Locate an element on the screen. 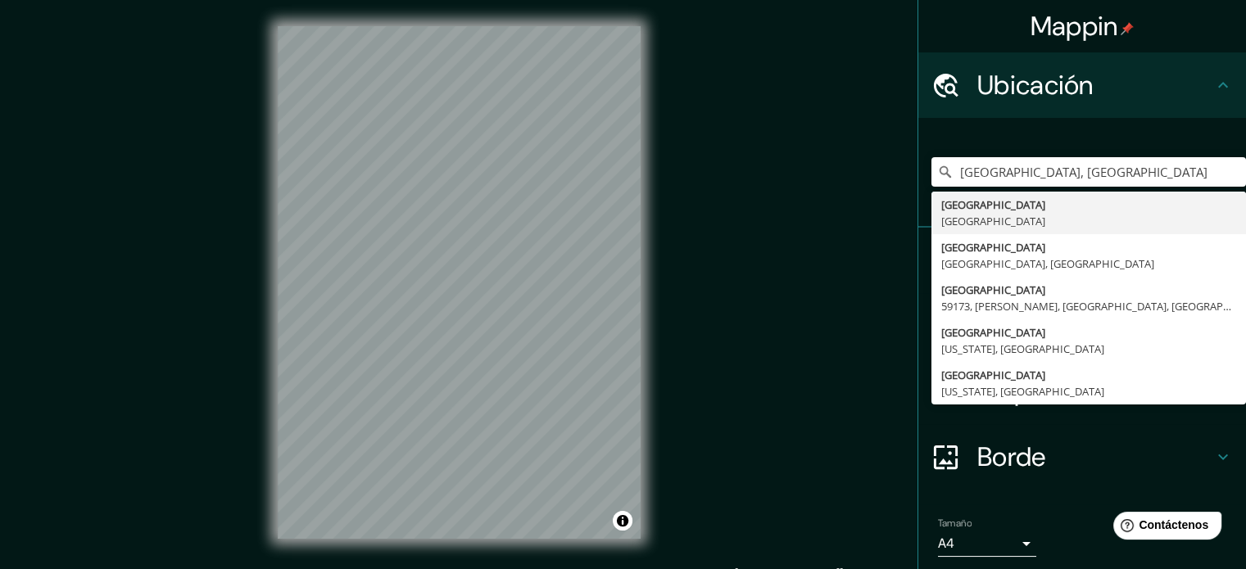  div: Ubicación is located at coordinates (1082, 85).